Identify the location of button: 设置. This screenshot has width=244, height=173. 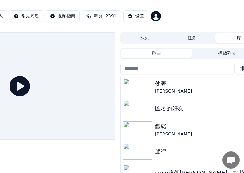
(136, 16).